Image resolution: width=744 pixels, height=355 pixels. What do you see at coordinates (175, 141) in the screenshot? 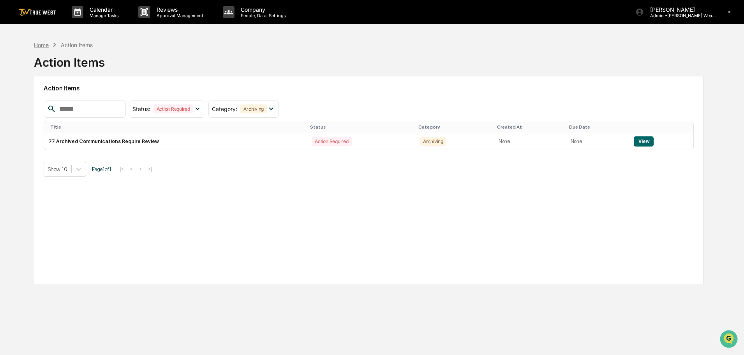
I see `td: 77 Archived Communications Require Review` at bounding box center [175, 141].